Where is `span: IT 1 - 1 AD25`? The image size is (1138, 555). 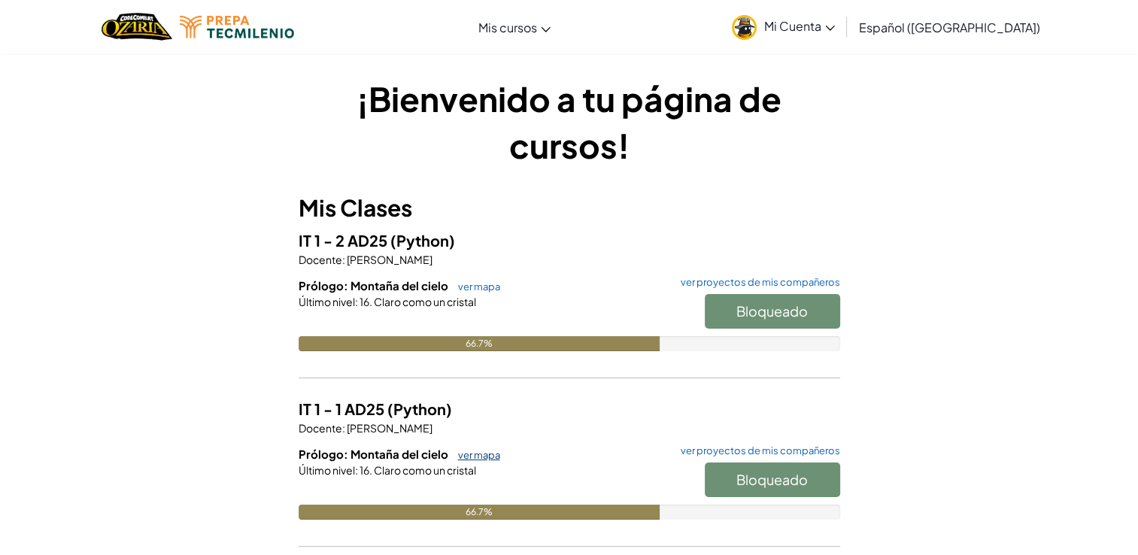 span: IT 1 - 1 AD25 is located at coordinates (343, 408).